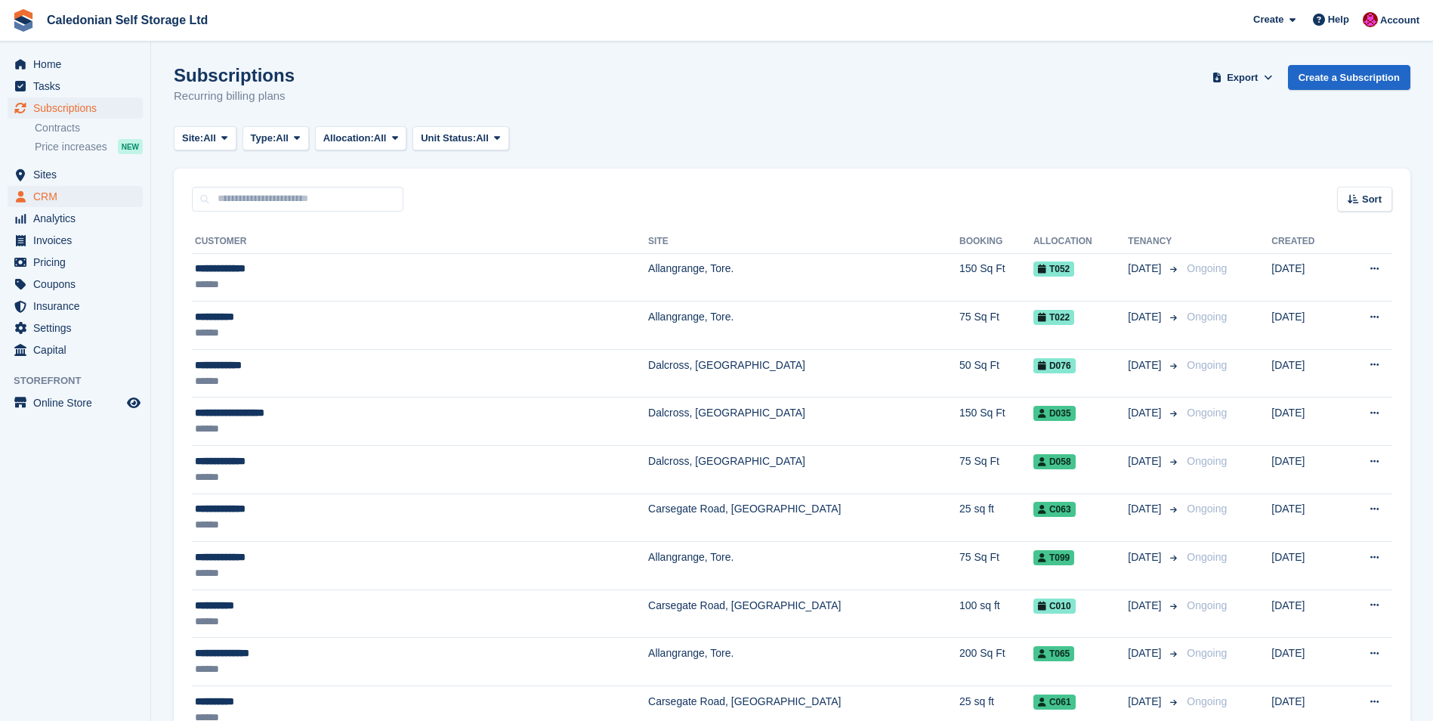 Image resolution: width=1433 pixels, height=721 pixels. What do you see at coordinates (996, 277) in the screenshot?
I see `td: 150 Sq Ft` at bounding box center [996, 277].